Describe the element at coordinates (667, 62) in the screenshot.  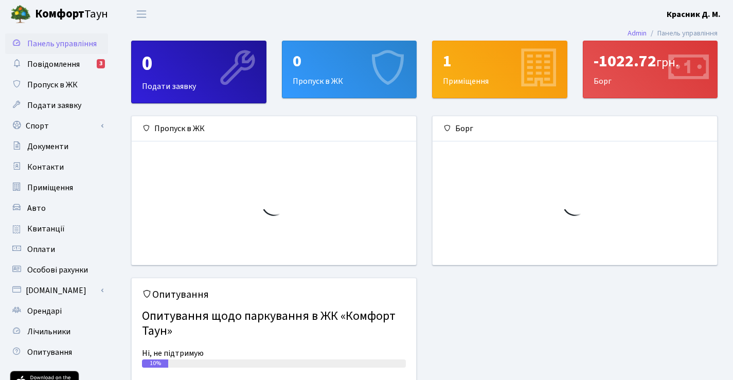
I see `span: грн.` at that location.